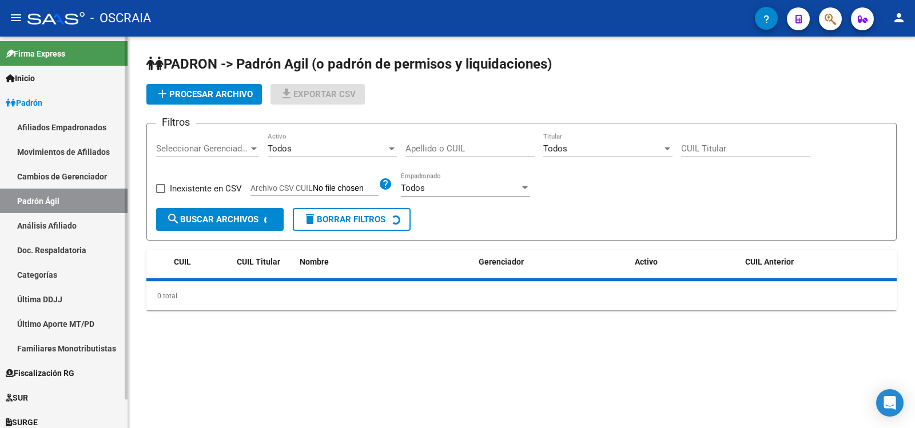 This screenshot has width=915, height=428. What do you see at coordinates (264, 262) in the screenshot?
I see `datatable-header-cell: CUIL Titular` at bounding box center [264, 262].